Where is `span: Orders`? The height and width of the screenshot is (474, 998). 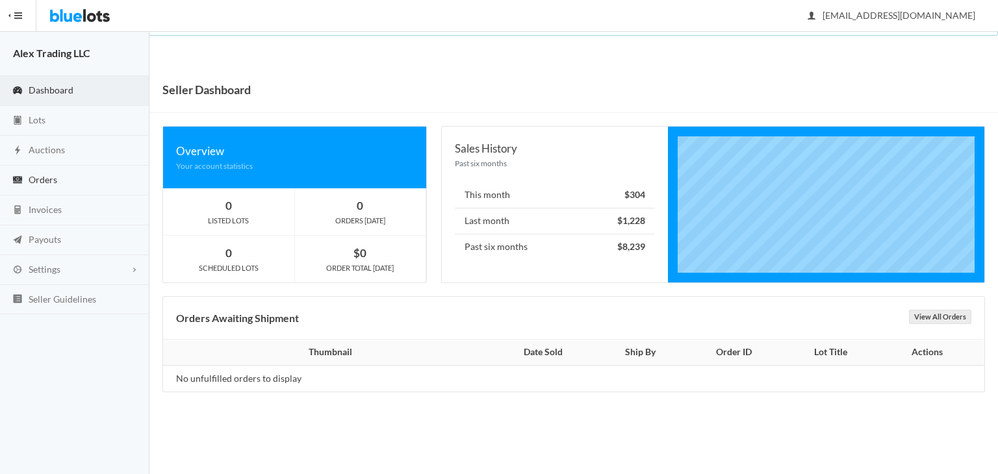 span: Orders is located at coordinates (43, 179).